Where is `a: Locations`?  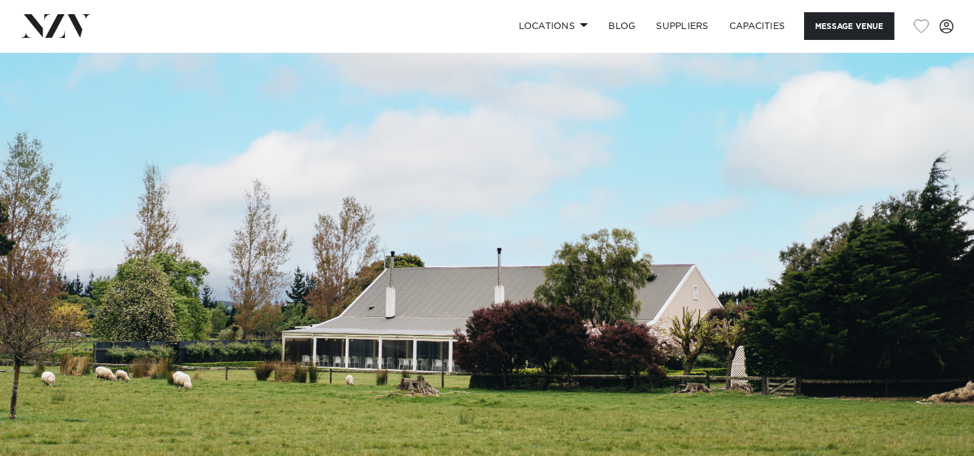 a: Locations is located at coordinates (553, 26).